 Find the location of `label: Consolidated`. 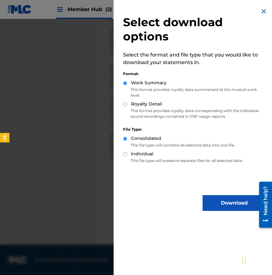

label: Consolidated is located at coordinates (146, 138).